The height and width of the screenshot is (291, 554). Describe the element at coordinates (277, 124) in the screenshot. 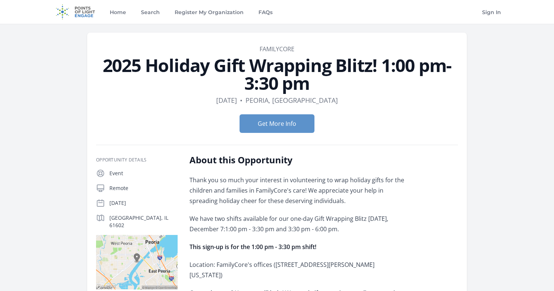

I see `button: Get More Info` at that location.